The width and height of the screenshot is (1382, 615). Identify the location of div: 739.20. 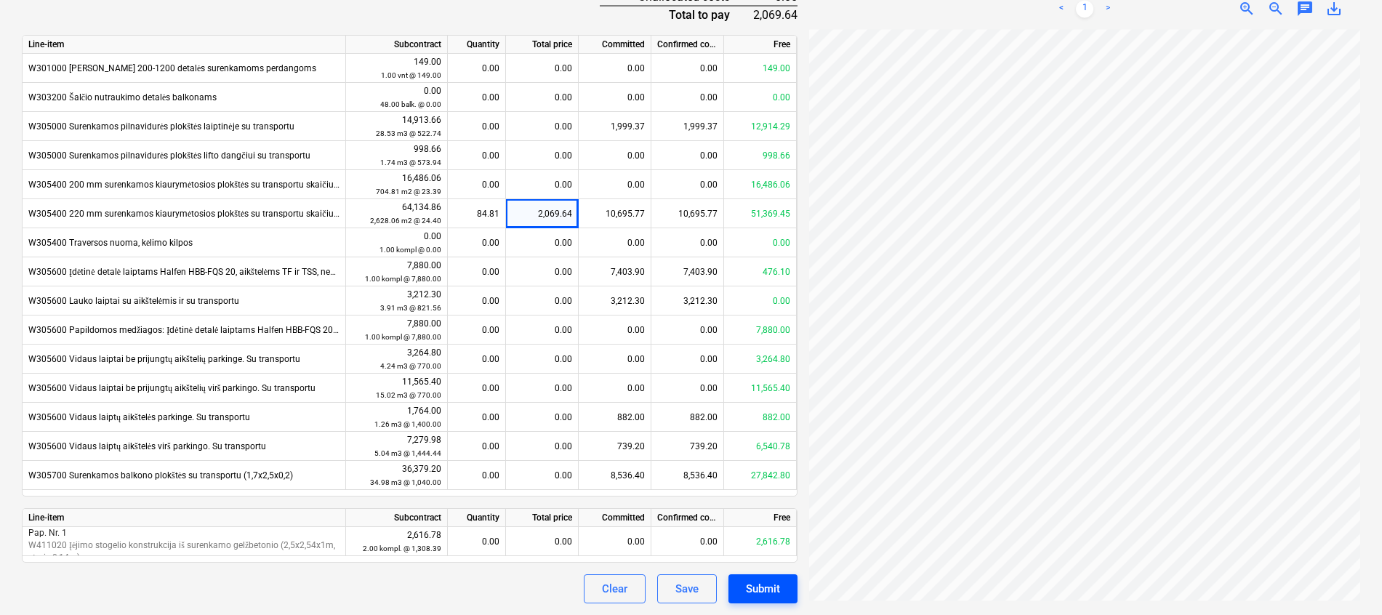
(688, 446).